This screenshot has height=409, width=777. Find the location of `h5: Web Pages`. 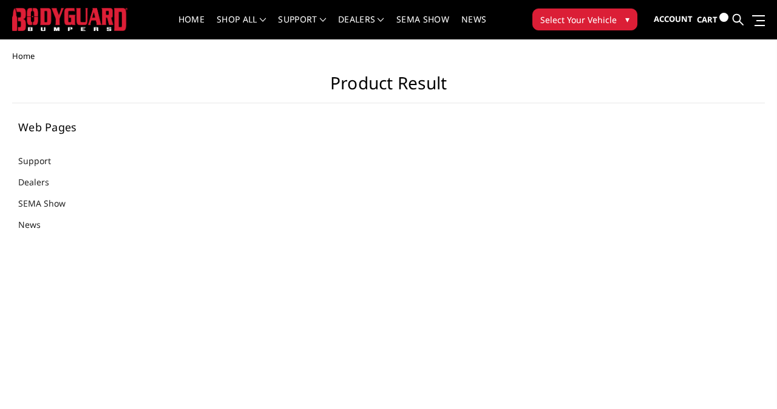

h5: Web Pages is located at coordinates (84, 127).